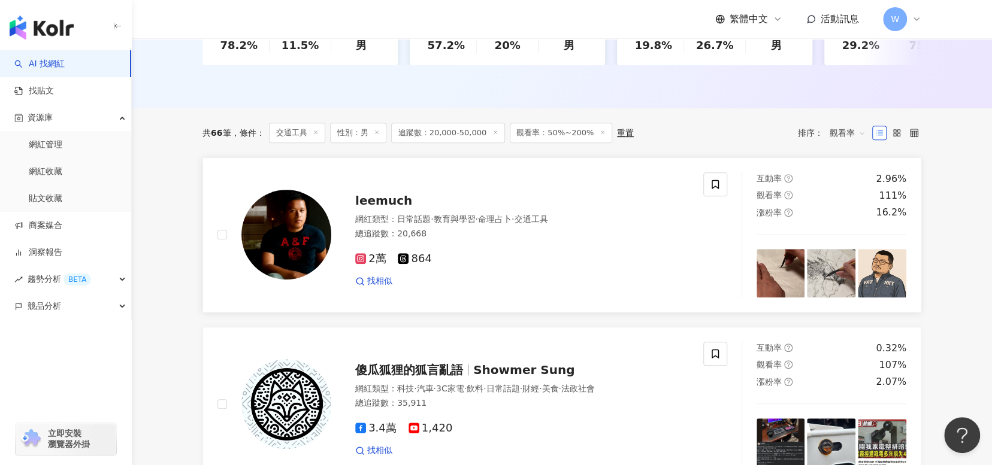  What do you see at coordinates (561, 133) in the screenshot?
I see `span: 觀看率：50%~200%` at bounding box center [561, 133].